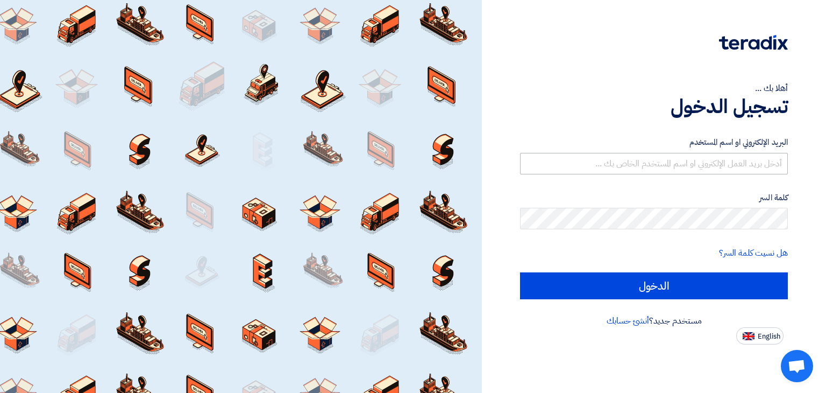 The width and height of the screenshot is (826, 393). I want to click on img: en-US.png, so click(749, 336).